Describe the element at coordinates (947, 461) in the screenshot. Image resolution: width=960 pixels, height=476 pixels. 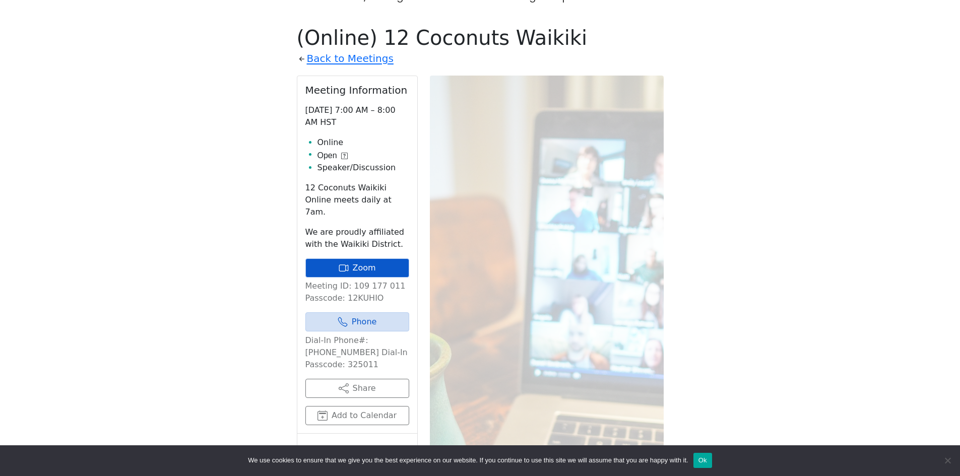
I see `span: No` at that location.